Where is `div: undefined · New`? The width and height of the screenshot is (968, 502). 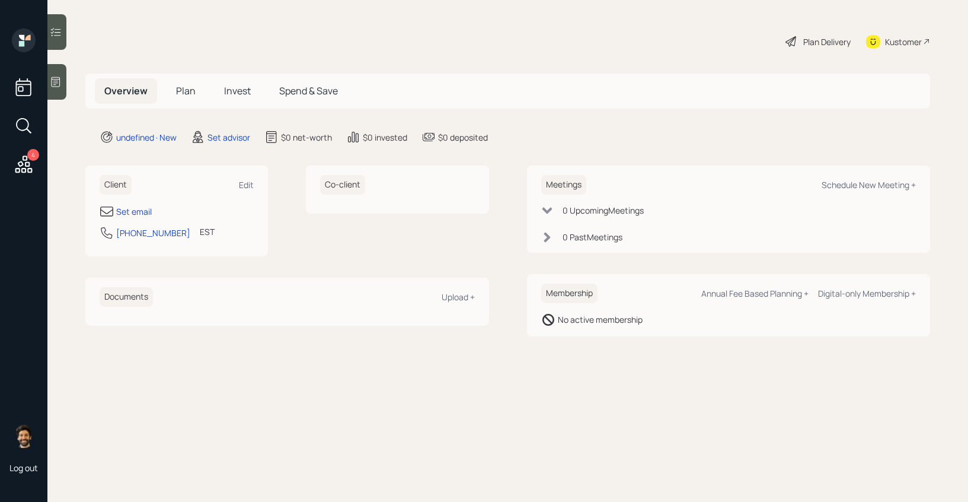
div: undefined · New is located at coordinates (146, 137).